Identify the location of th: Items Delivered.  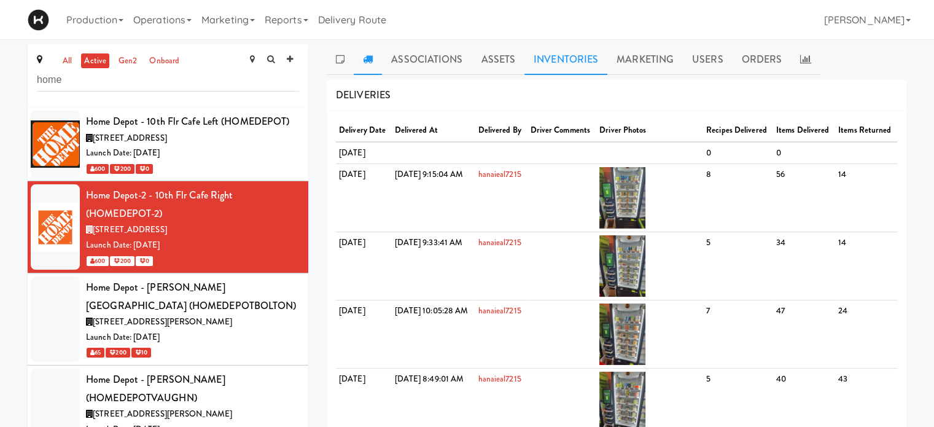
(804, 131).